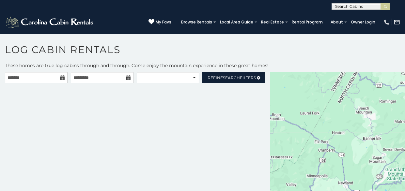 This screenshot has height=191, width=405. Describe the element at coordinates (387, 22) in the screenshot. I see `img: phone-regular-white.png` at that location.